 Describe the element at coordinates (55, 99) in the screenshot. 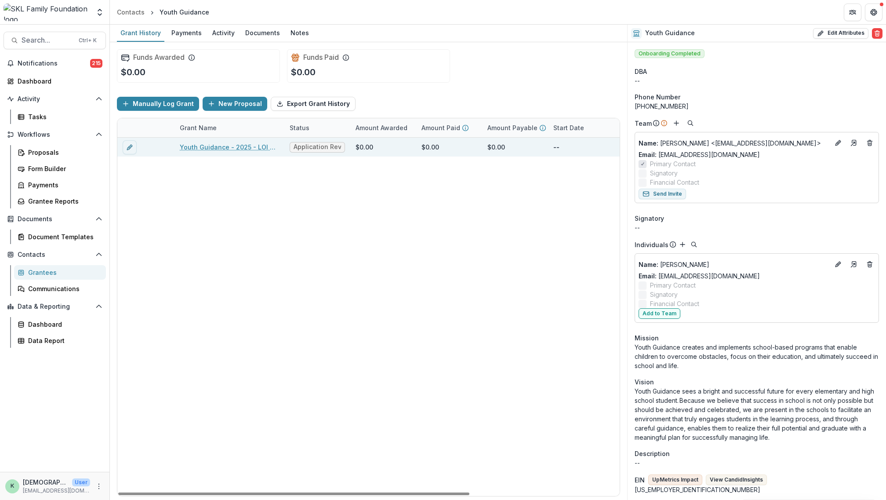

I see `button: Open Activity` at that location.